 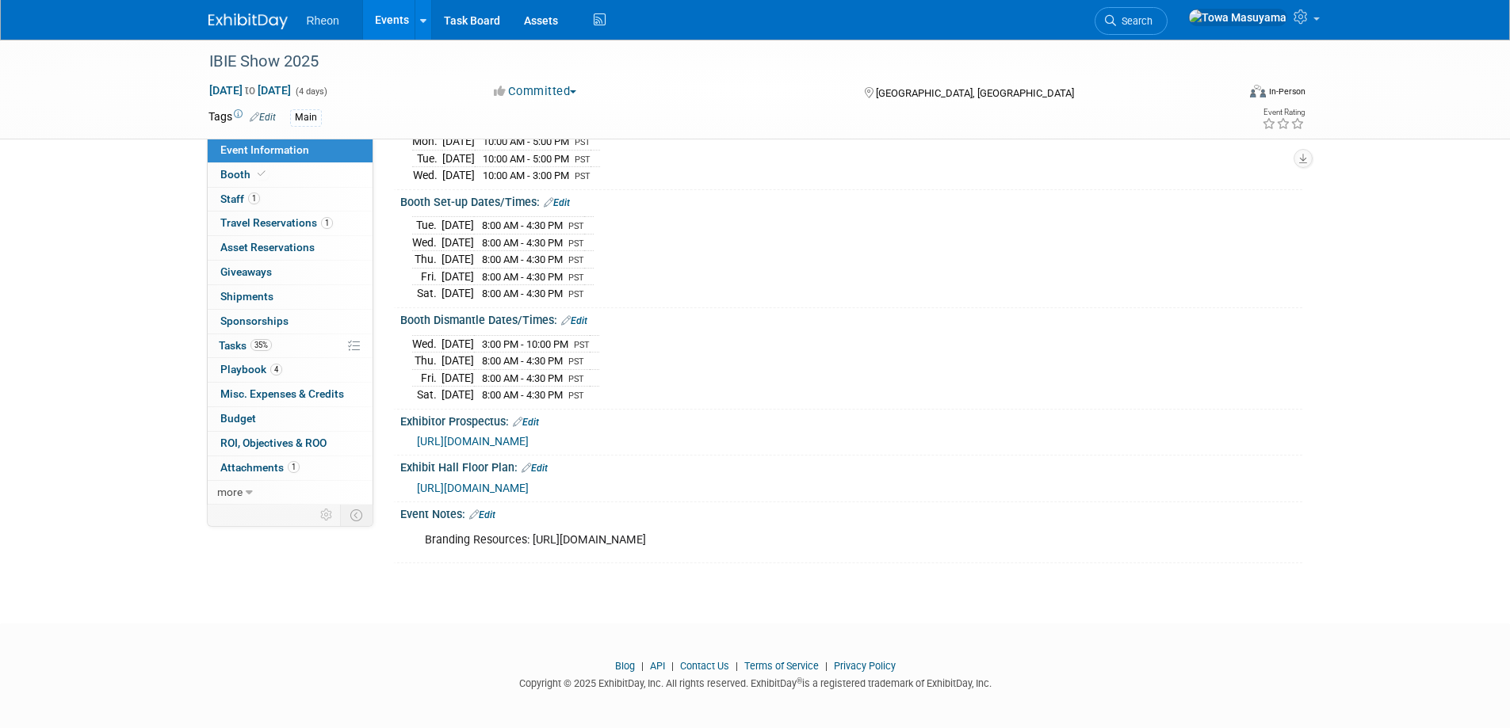 I want to click on a: Staff1, so click(x=290, y=200).